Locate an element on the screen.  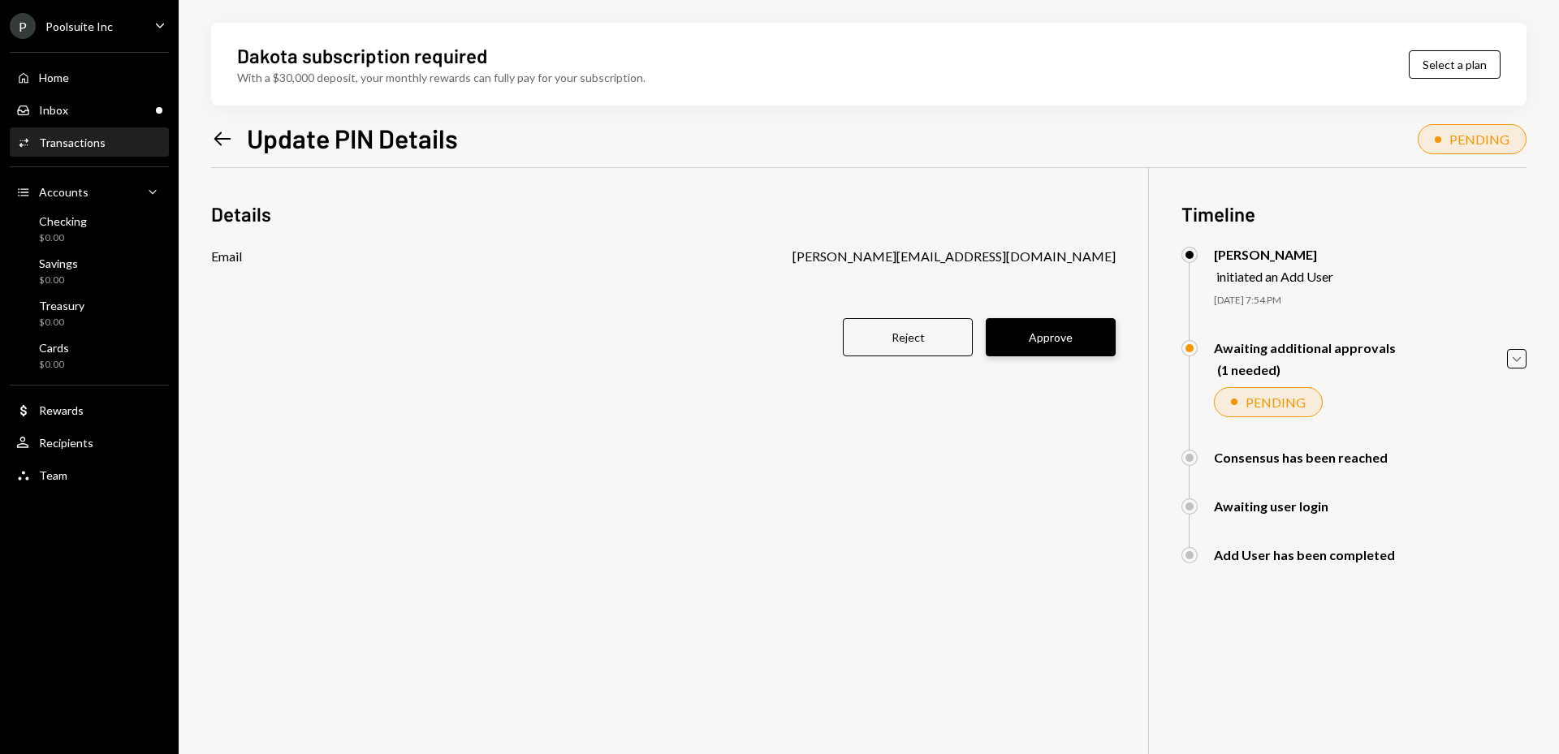
div: P is located at coordinates (23, 26).